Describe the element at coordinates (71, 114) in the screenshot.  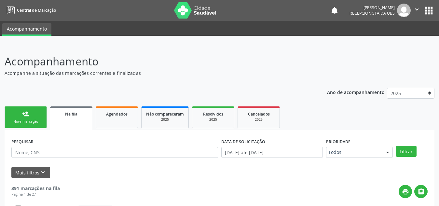
I see `span: Na fila` at that location.